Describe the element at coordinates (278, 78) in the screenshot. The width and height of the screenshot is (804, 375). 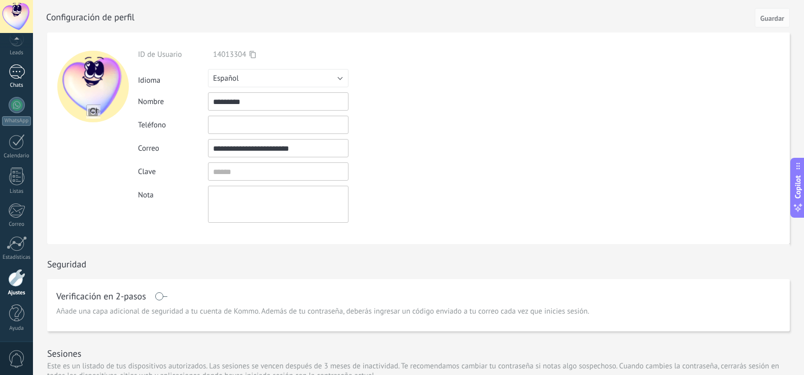
I see `button: Español` at that location.